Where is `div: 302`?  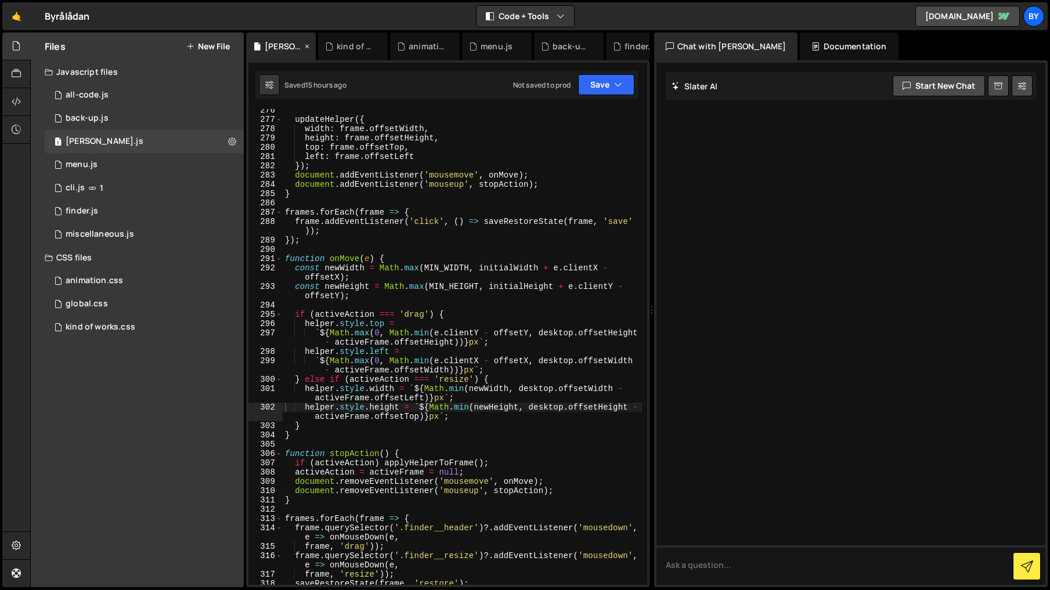
div: 302 is located at coordinates (265, 412).